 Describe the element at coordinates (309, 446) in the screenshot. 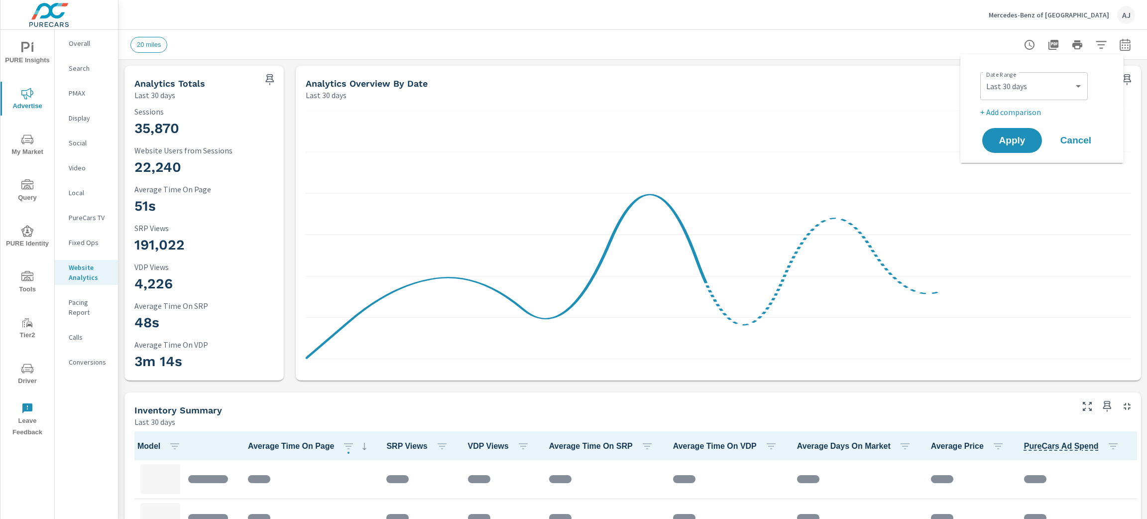

I see `span: Average Time On Page` at that location.